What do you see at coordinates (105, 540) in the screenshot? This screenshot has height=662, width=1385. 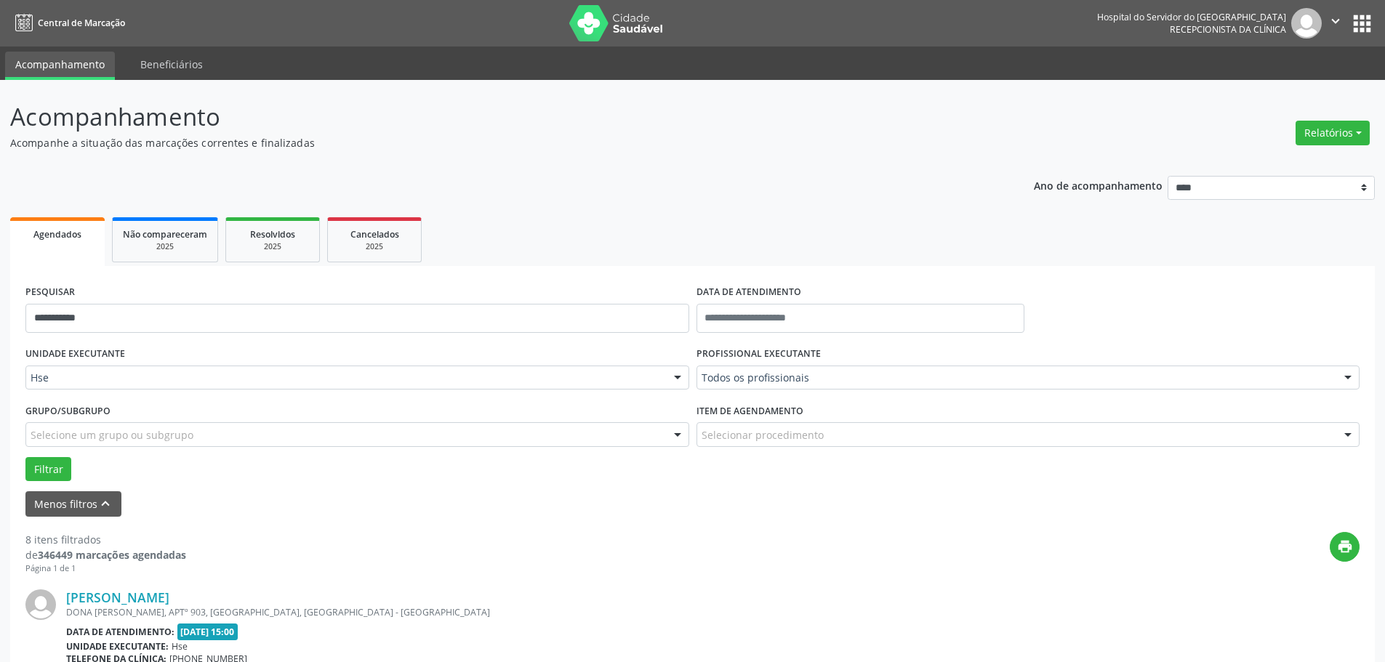 I see `div: 8 itens filtrados` at bounding box center [105, 540].